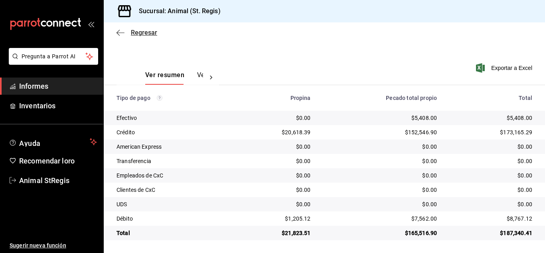  Describe the element at coordinates (296, 233) in the screenshot. I see `font: $21,823.51` at that location.